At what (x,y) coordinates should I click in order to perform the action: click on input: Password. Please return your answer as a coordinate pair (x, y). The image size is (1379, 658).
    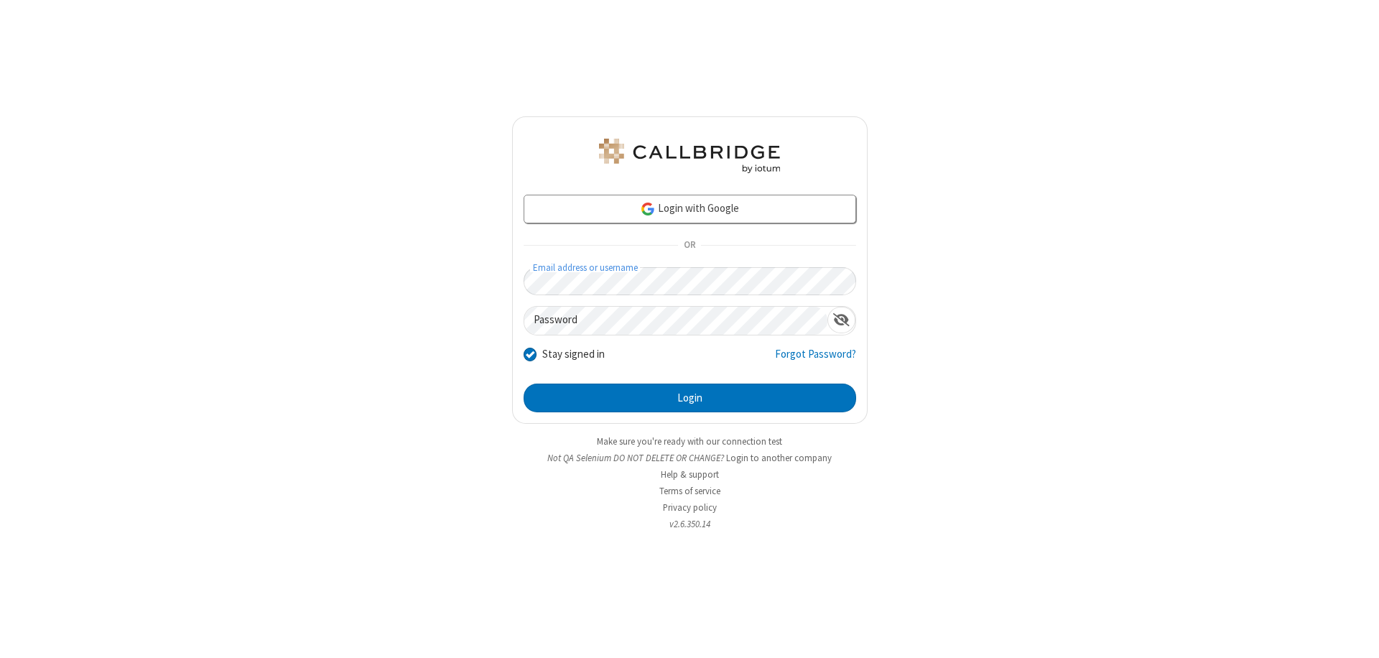
    Looking at the image, I should click on (676, 320).